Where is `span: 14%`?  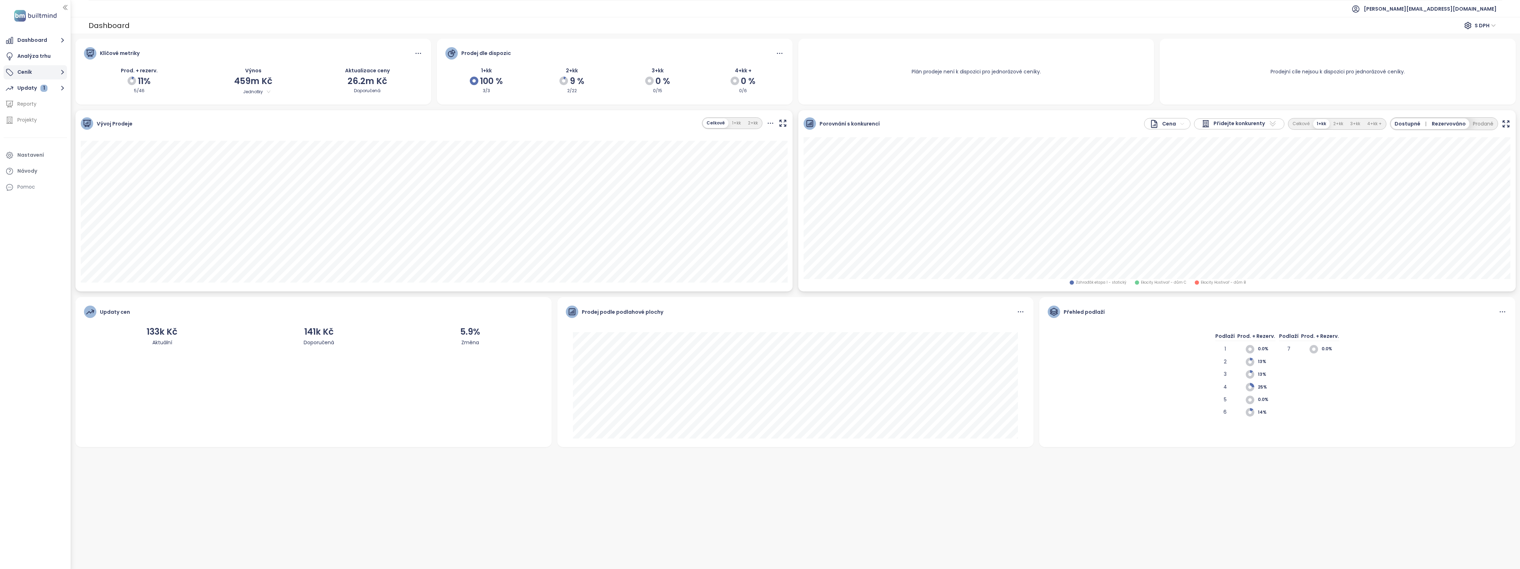 span: 14% is located at coordinates (1267, 412).